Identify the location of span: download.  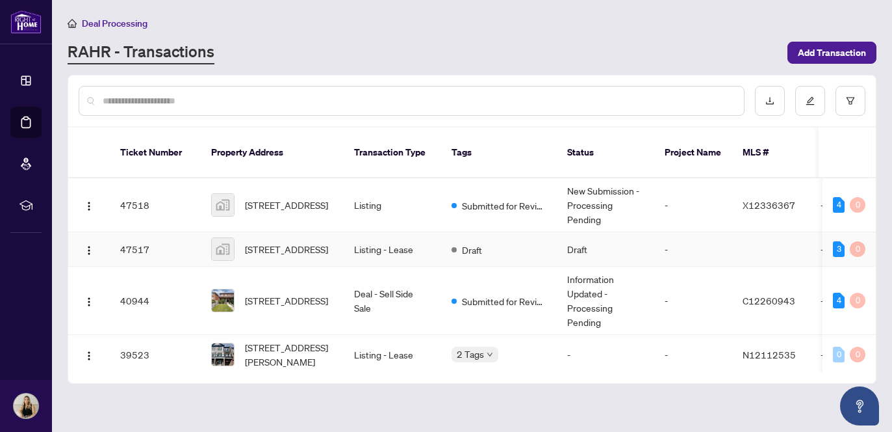
(770, 101).